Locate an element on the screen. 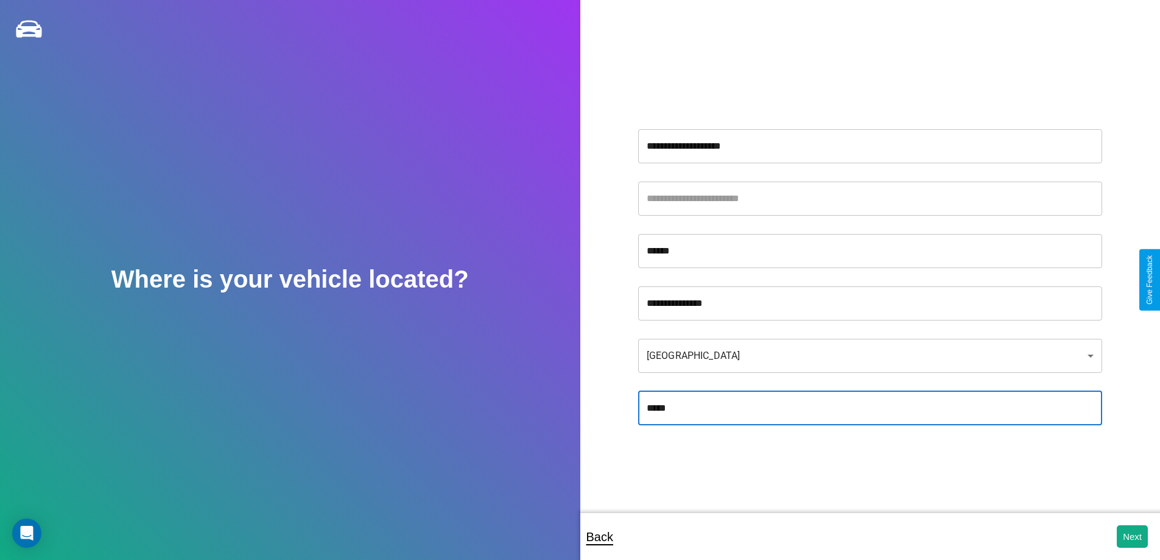 Image resolution: width=1160 pixels, height=560 pixels. button: Next is located at coordinates (1132, 536).